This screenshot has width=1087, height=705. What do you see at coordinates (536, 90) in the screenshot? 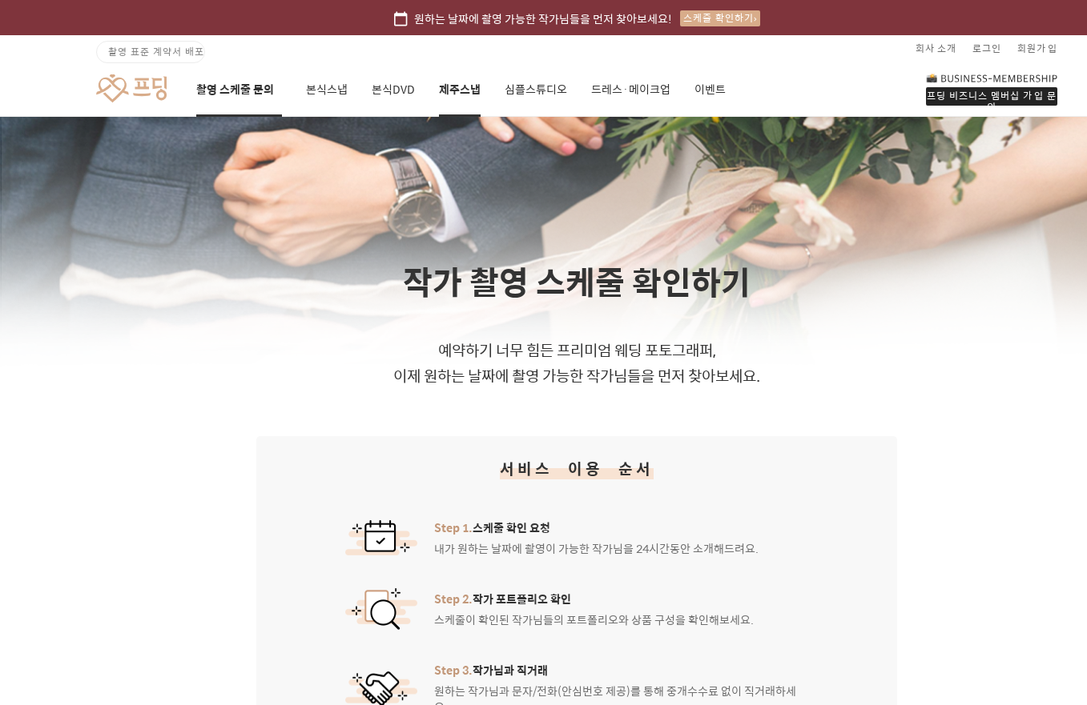
I see `a: 심플스튜디오` at bounding box center [536, 90].